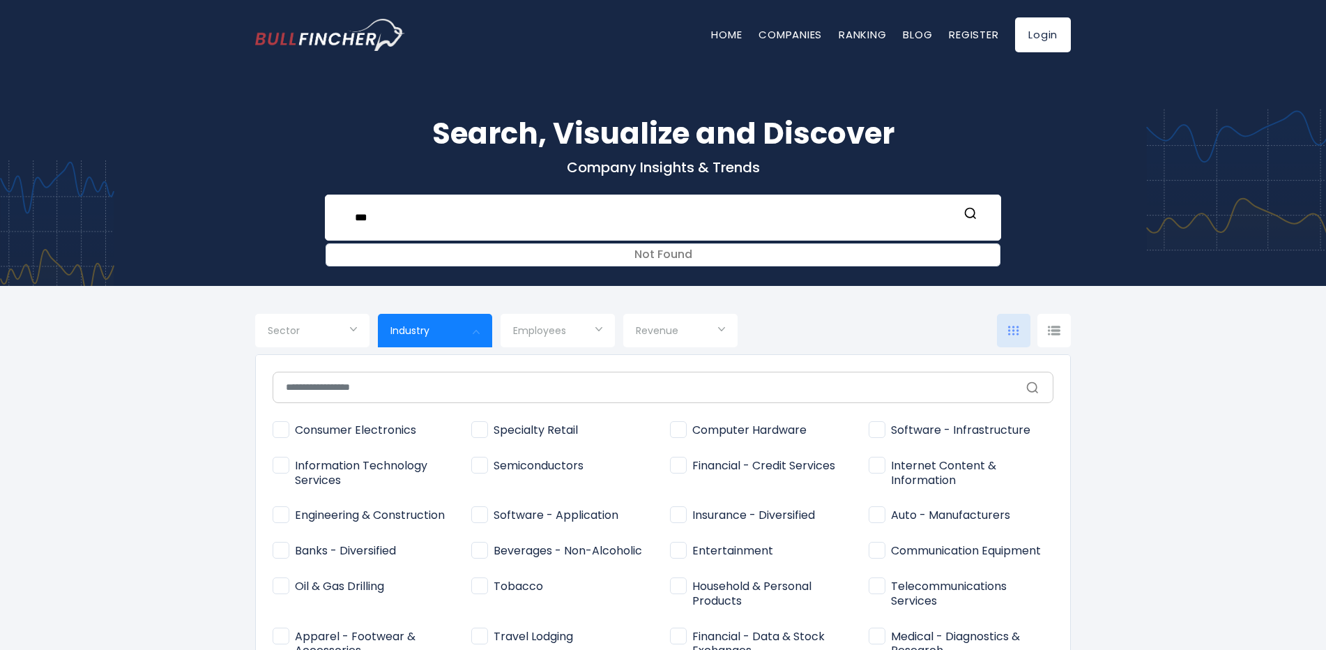 The width and height of the screenshot is (1326, 650). Describe the element at coordinates (738, 430) in the screenshot. I see `span: Computer Hardware` at that location.